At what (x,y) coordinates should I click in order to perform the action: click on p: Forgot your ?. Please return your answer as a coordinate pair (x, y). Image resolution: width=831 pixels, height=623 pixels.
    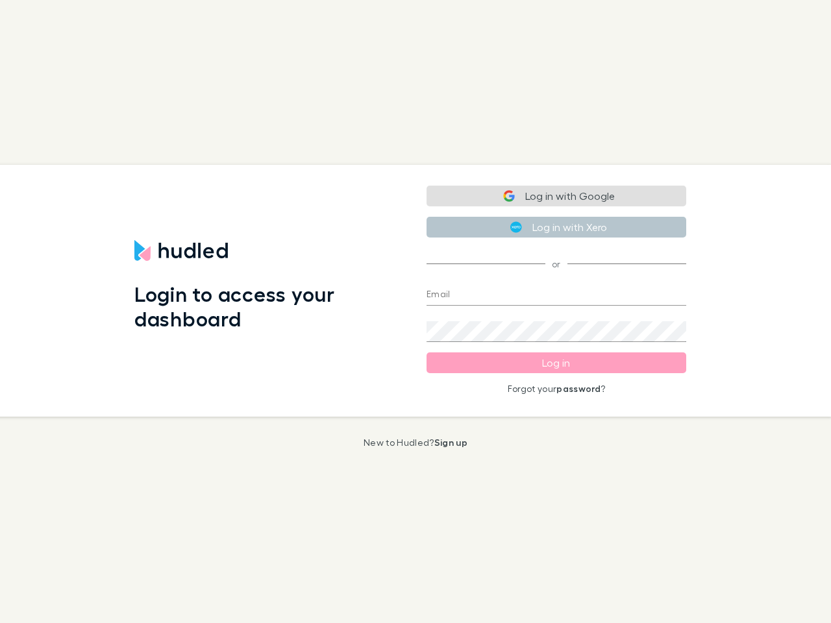
    Looking at the image, I should click on (556, 389).